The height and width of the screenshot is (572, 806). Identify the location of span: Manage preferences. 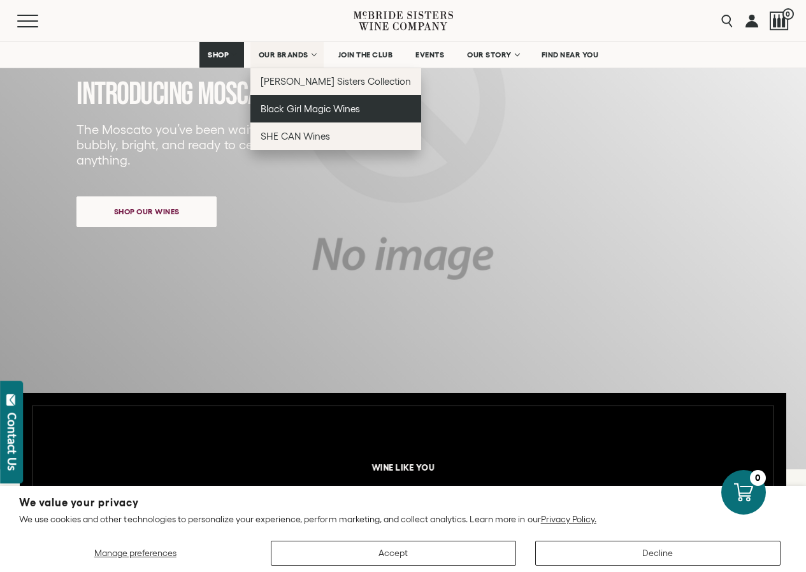
(135, 553).